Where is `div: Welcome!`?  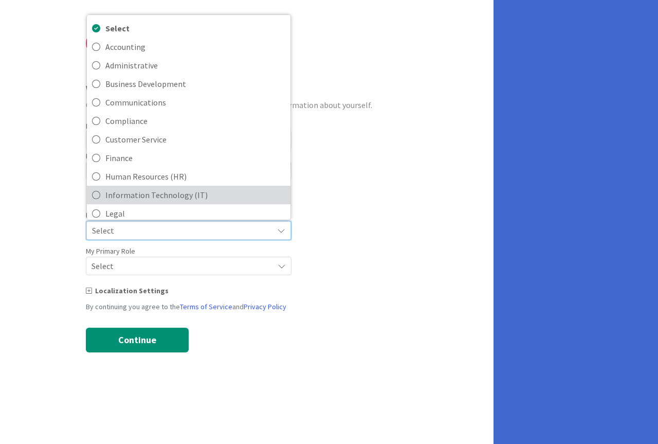
div: Welcome! is located at coordinates (247, 89).